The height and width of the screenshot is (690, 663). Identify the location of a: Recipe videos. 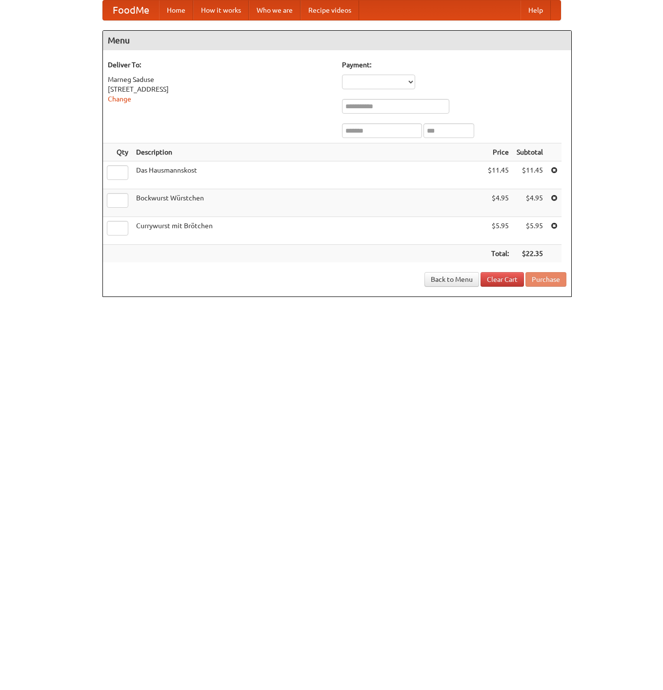
(330, 10).